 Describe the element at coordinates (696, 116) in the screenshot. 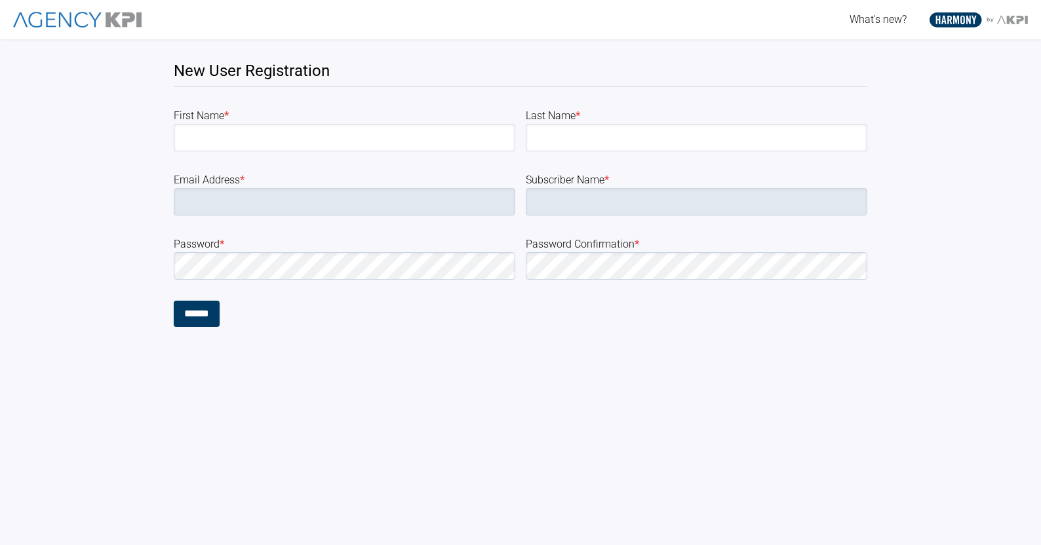

I see `label: last Name` at that location.